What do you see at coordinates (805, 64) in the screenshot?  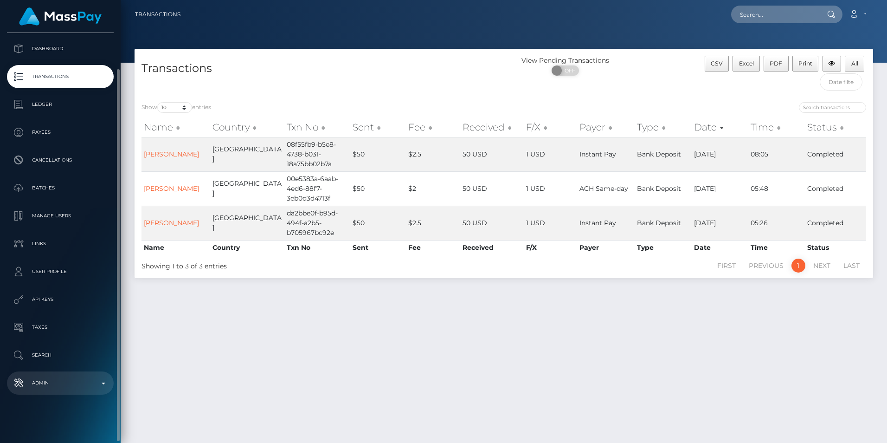 I see `button: Print` at bounding box center [805, 64].